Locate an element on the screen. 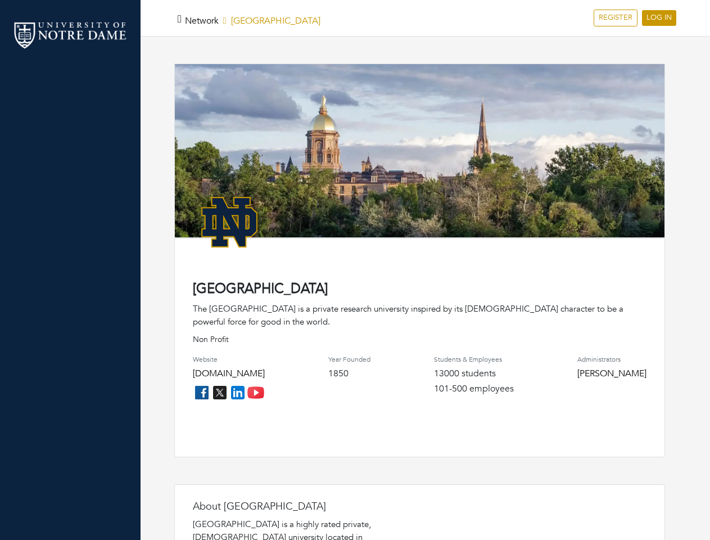 The height and width of the screenshot is (540, 710). h4: Students & Employees is located at coordinates (474, 359).